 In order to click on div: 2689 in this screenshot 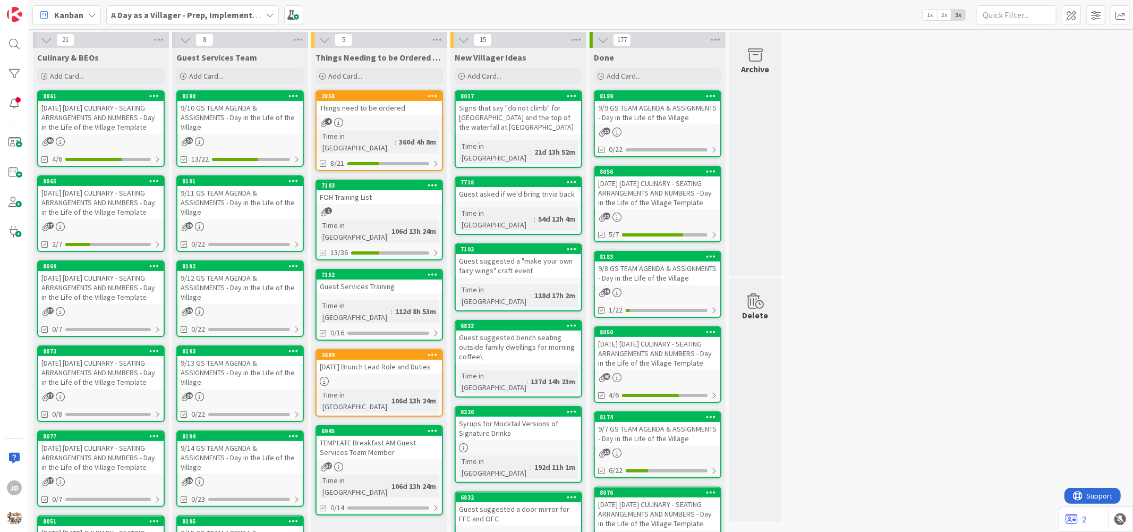, I will do `click(379, 355)`.